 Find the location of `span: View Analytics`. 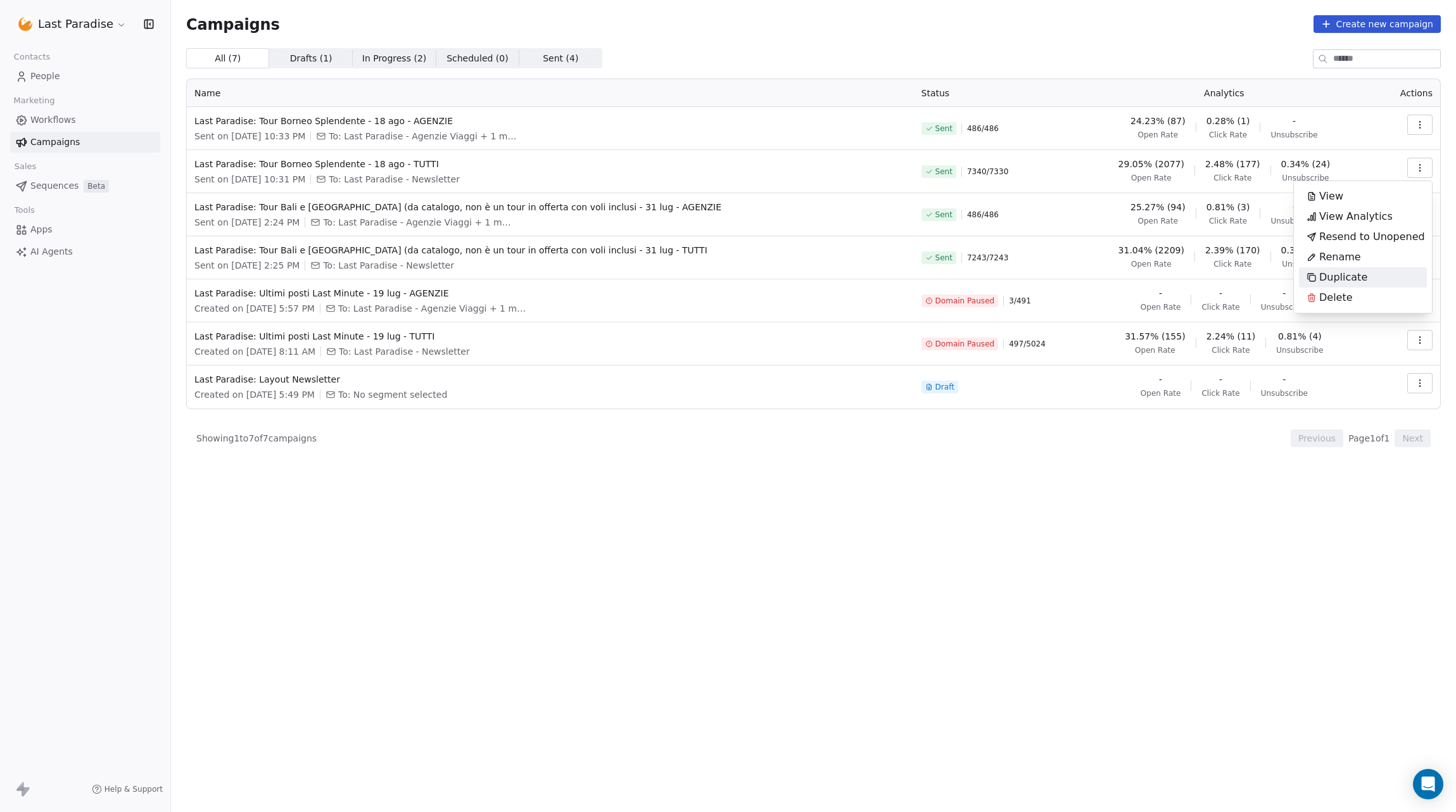

span: View Analytics is located at coordinates (1356, 217).